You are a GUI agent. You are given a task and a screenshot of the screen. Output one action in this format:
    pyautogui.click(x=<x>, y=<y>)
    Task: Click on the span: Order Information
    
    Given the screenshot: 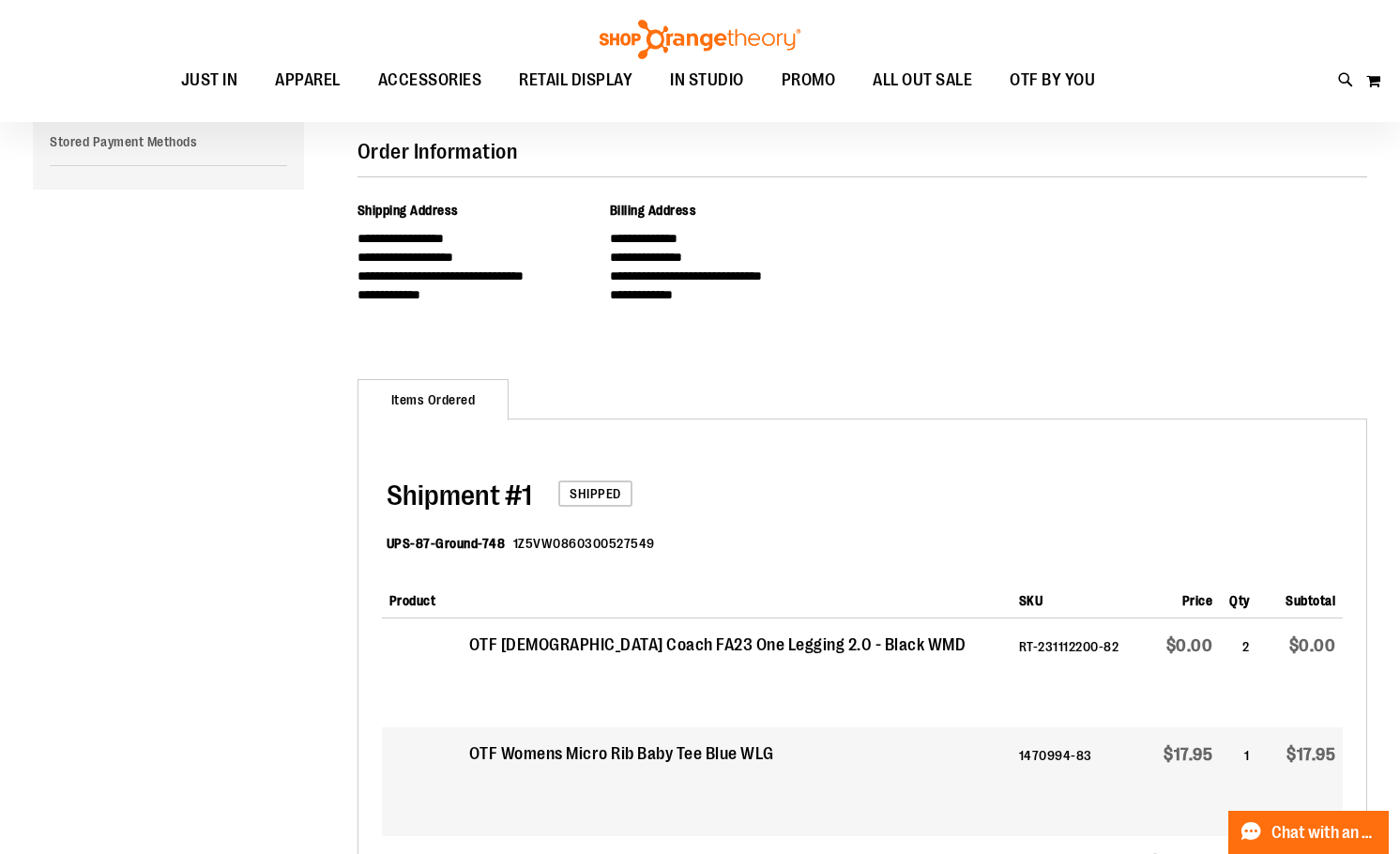 What is the action you would take?
    pyautogui.click(x=437, y=151)
    